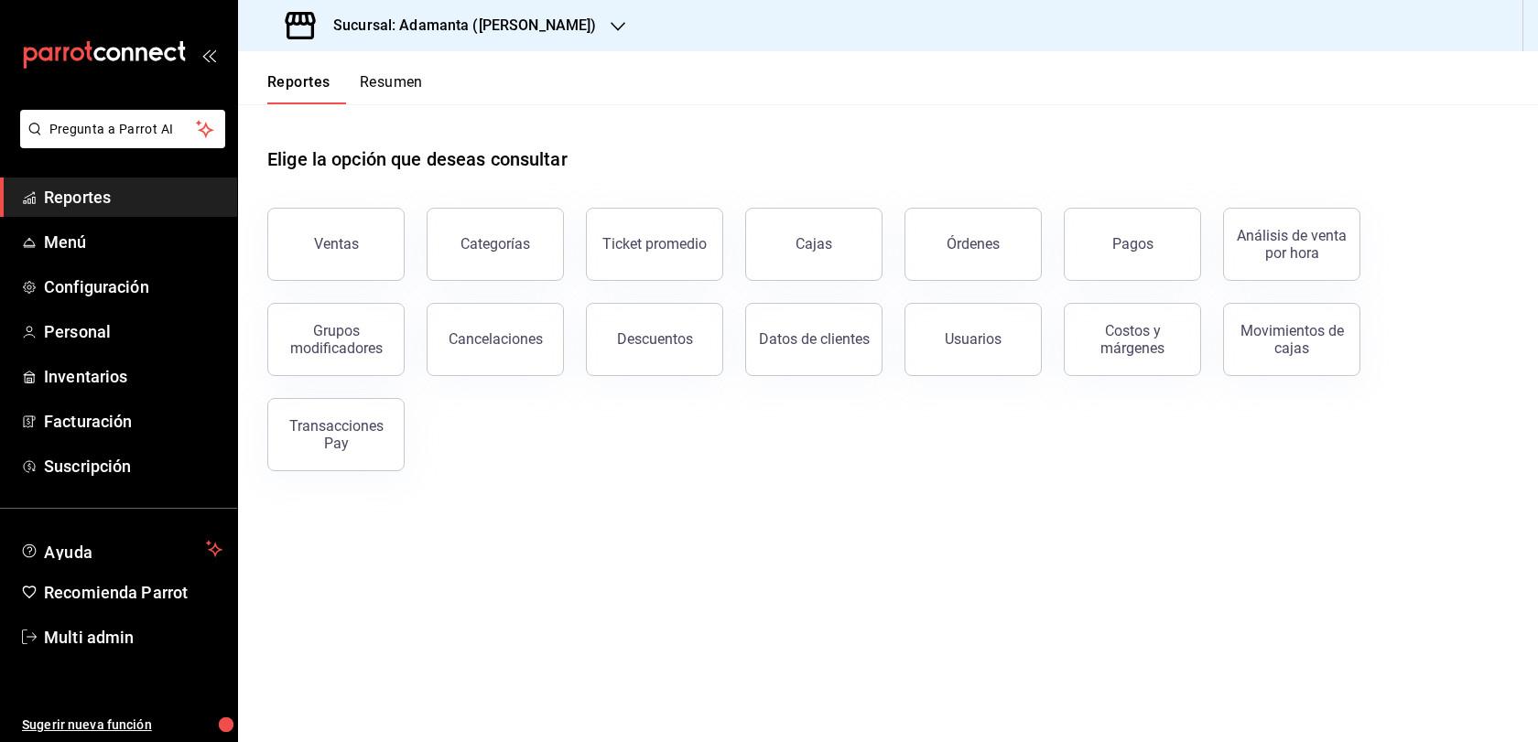 This screenshot has width=1538, height=742. What do you see at coordinates (133, 287) in the screenshot?
I see `span: Configuración` at bounding box center [133, 287].